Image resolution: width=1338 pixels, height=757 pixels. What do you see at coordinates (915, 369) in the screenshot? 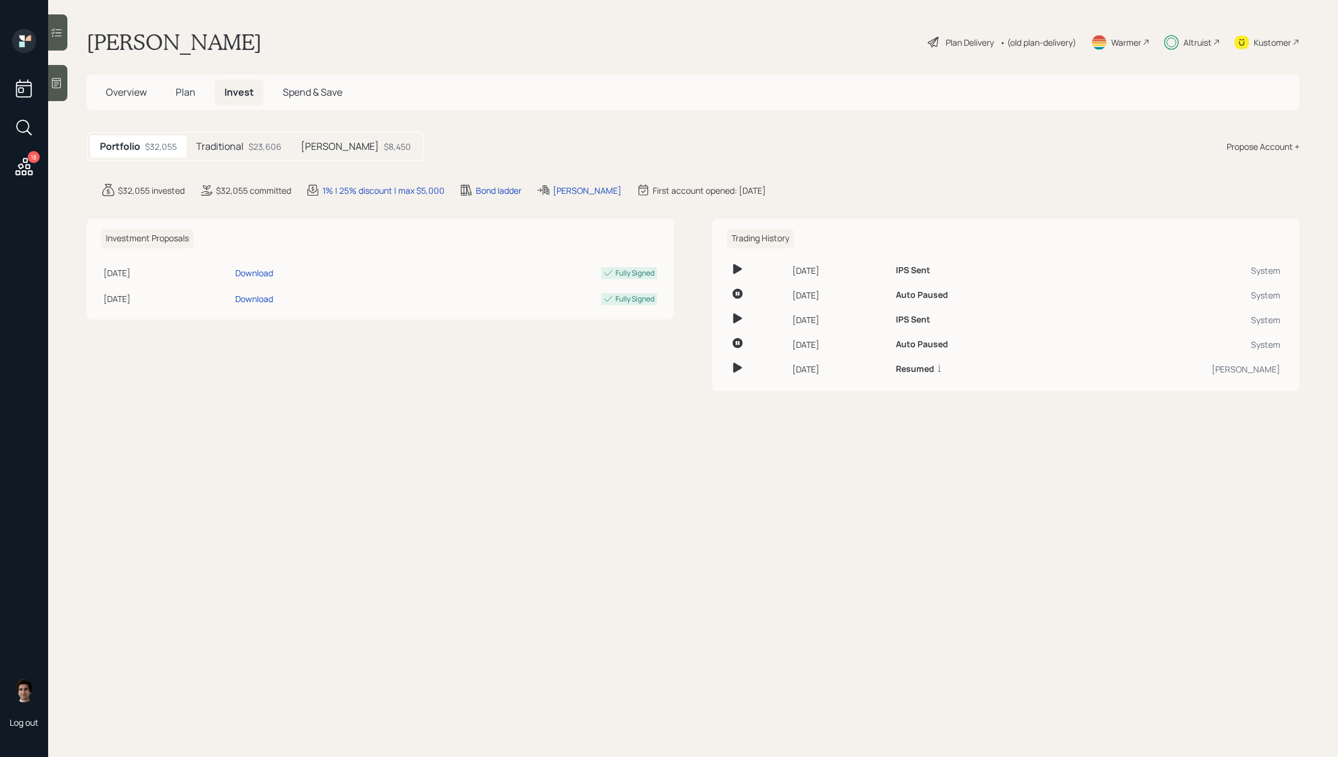
I see `h6: Resumed` at bounding box center [915, 369].